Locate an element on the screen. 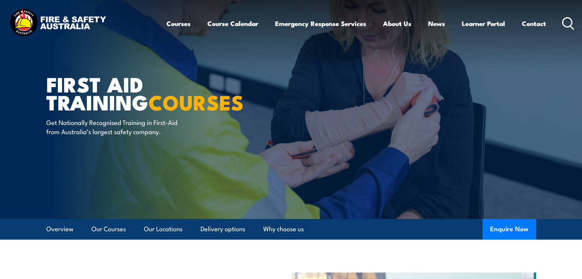 The image size is (582, 279). a: Our Courses is located at coordinates (109, 229).